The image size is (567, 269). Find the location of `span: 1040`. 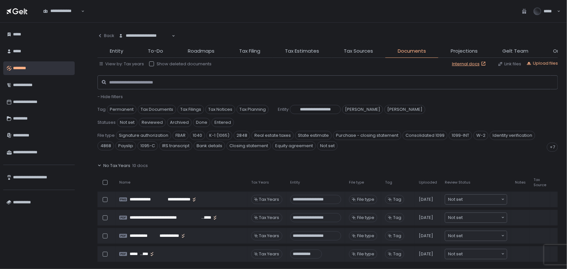

span: 1040 is located at coordinates (197, 135).